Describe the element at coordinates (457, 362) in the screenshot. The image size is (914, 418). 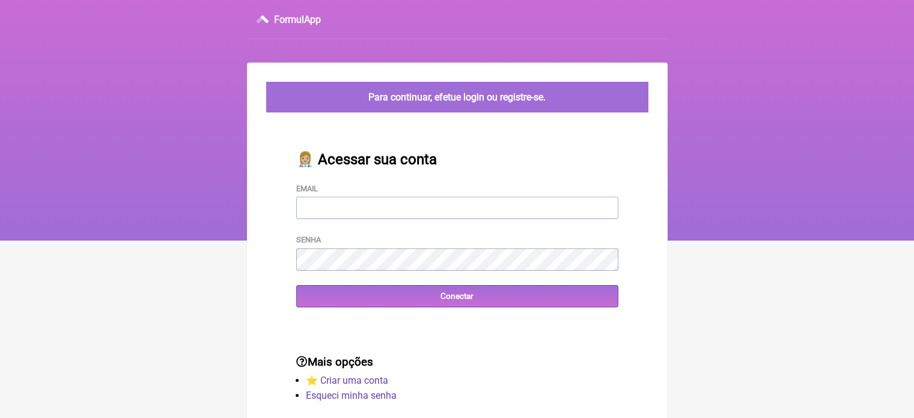
I see `h3: Mais opções` at that location.